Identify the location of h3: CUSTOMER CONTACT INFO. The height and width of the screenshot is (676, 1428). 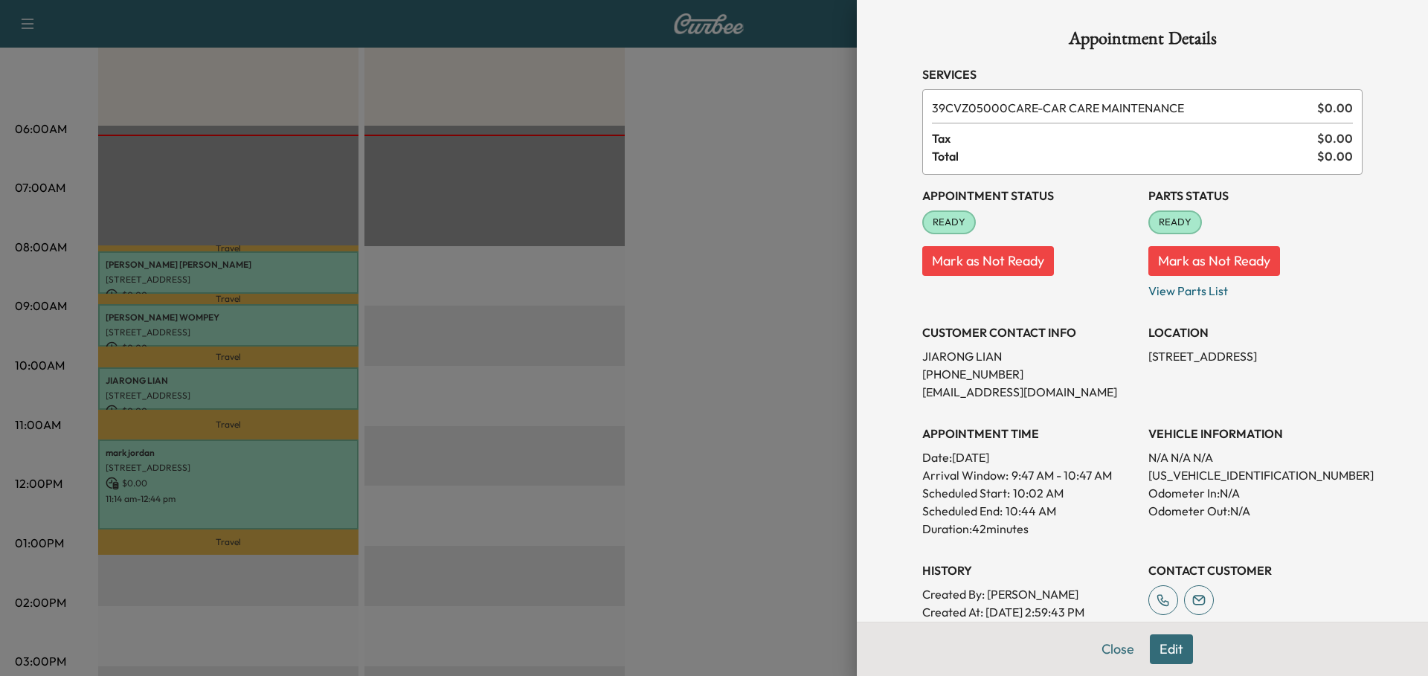
(1029, 332).